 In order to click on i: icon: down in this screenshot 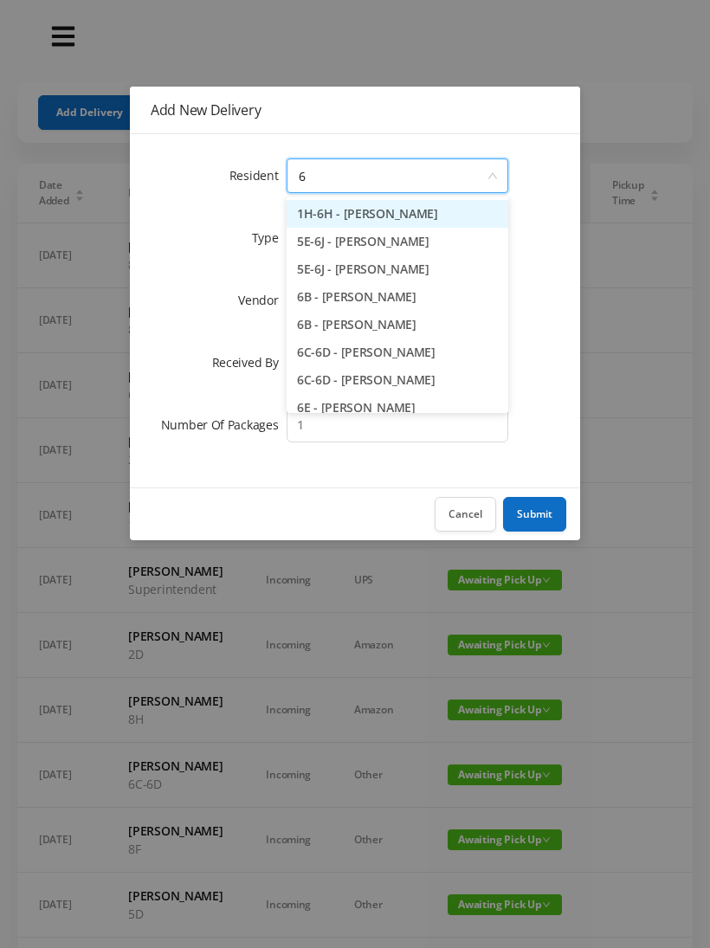, I will do `click(493, 177)`.